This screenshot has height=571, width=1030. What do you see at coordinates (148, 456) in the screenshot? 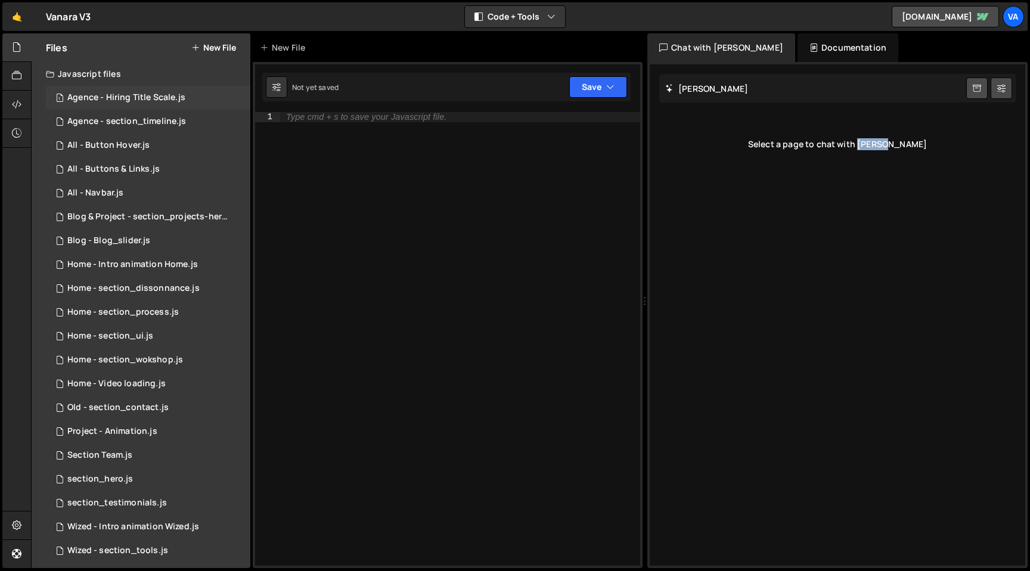
I see `div: 7916/34808.js` at bounding box center [148, 456].